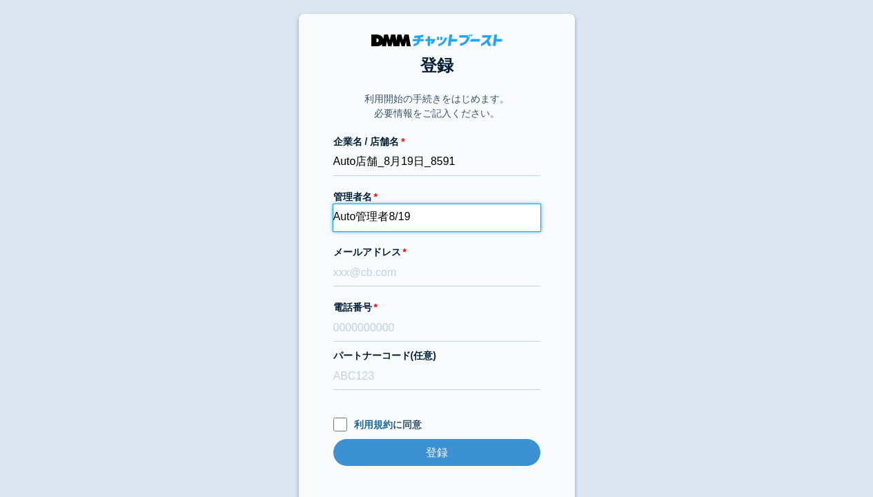  Describe the element at coordinates (437, 106) in the screenshot. I see `p: 利用開始の手続きをはじめます。 必要情報をご記入ください。` at that location.